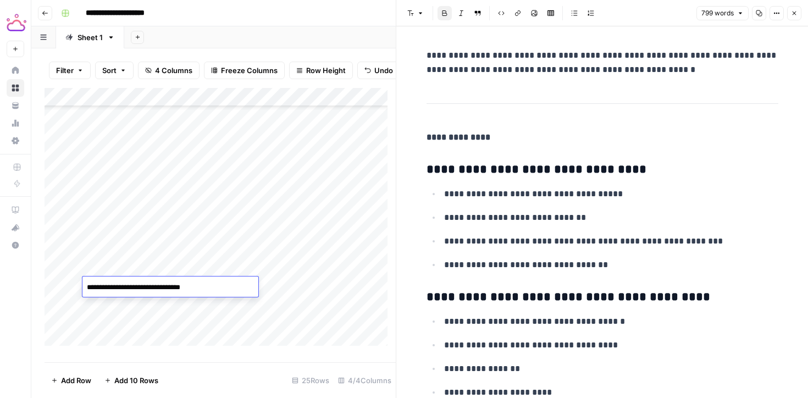  What do you see at coordinates (384, 70) in the screenshot?
I see `span: Undo` at bounding box center [384, 70].